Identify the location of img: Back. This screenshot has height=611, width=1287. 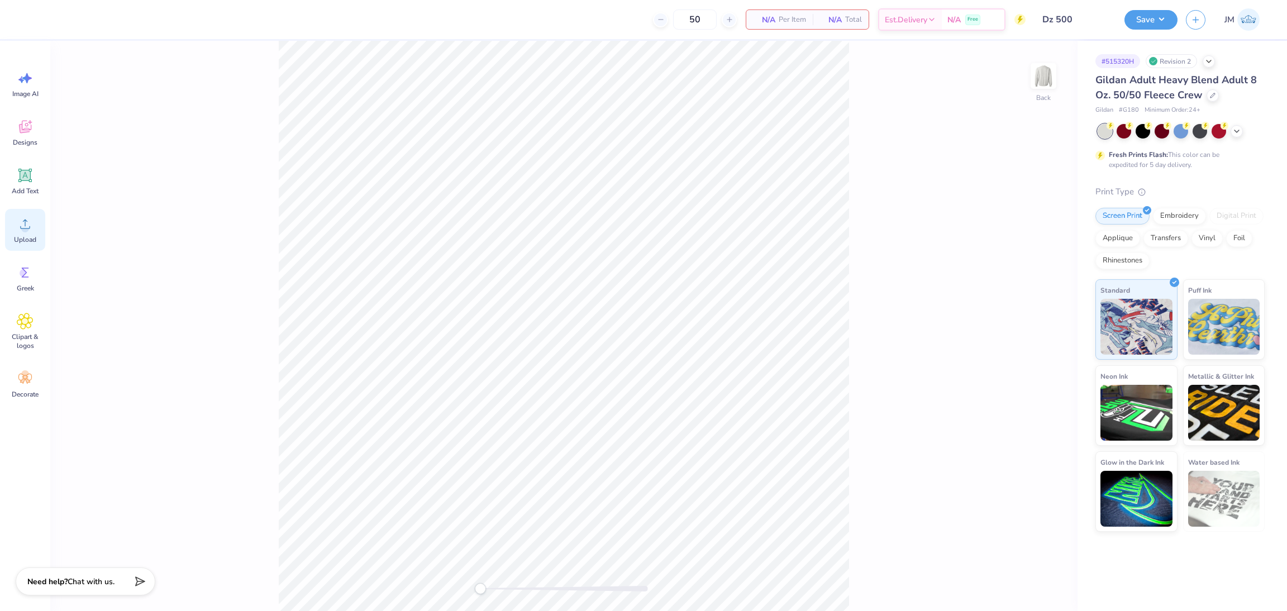
(1044, 76).